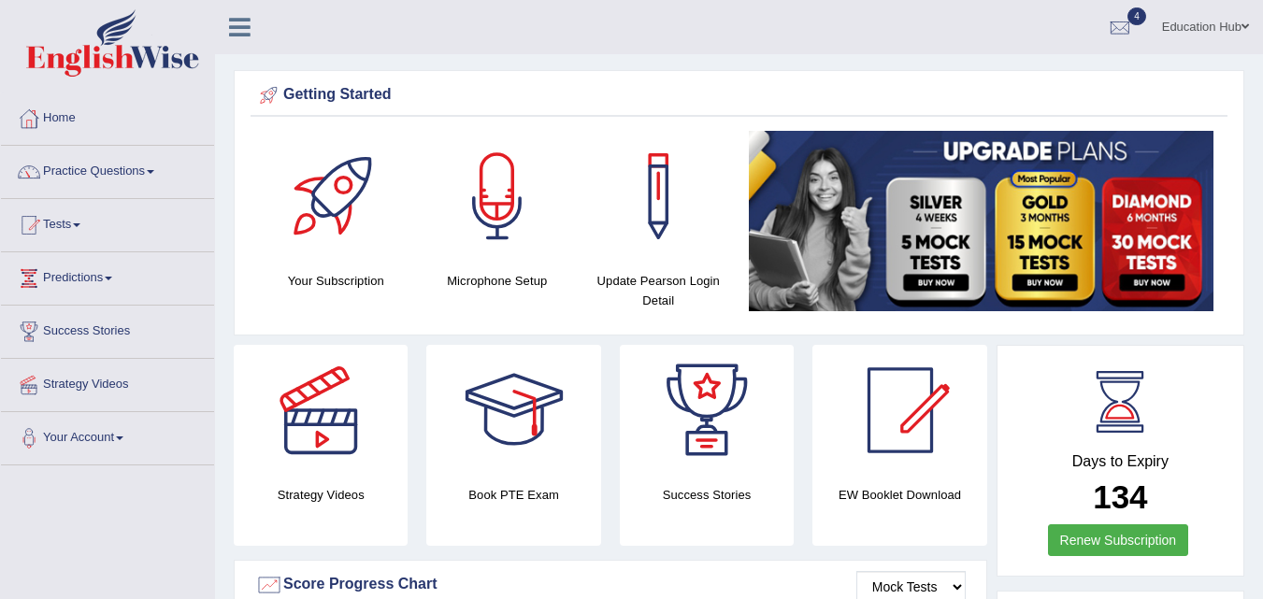  I want to click on h4: Your Subscription, so click(336, 281).